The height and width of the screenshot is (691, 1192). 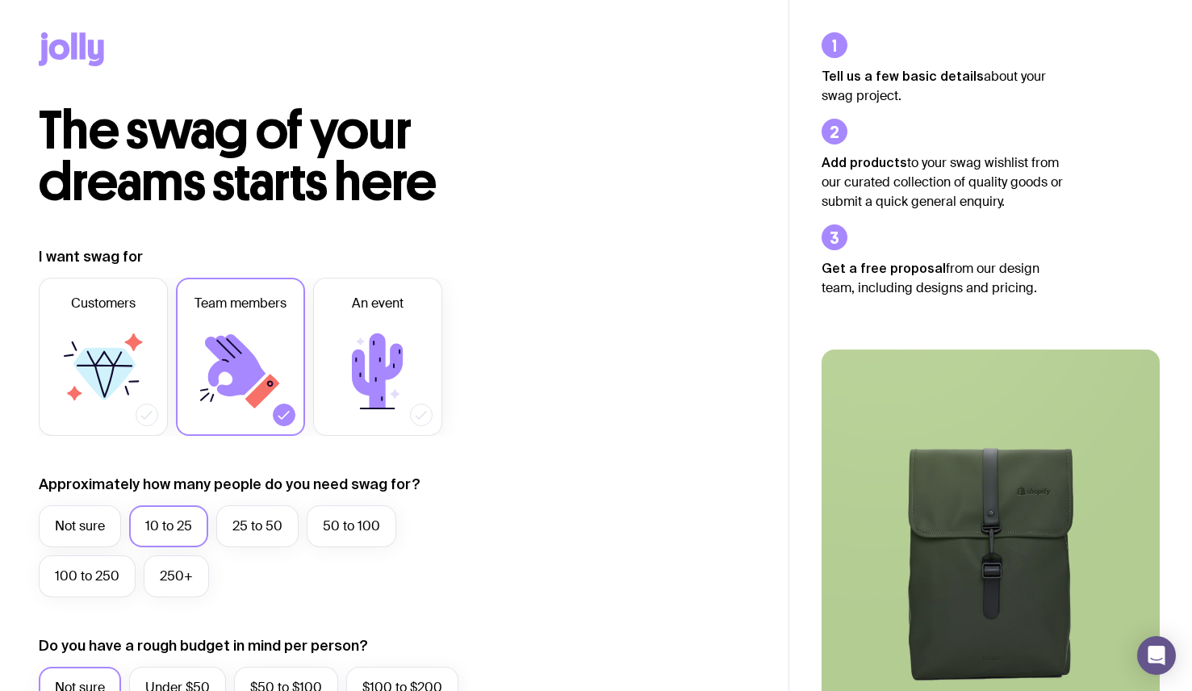 What do you see at coordinates (865, 162) in the screenshot?
I see `strong: Add products` at bounding box center [865, 162].